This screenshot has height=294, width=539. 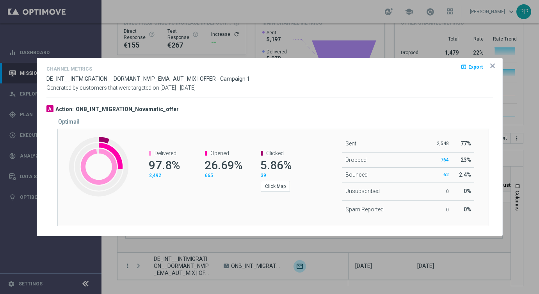 I want to click on button: open_in_browser Export, so click(x=472, y=67).